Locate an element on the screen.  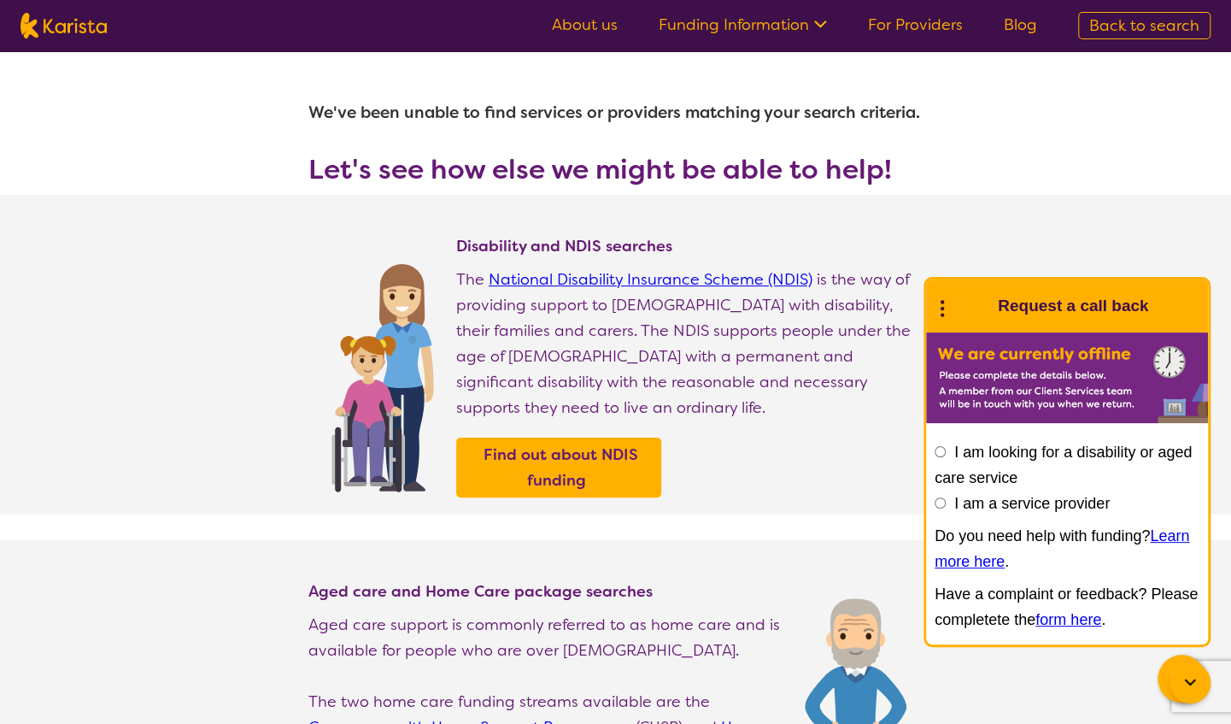
img: Find NDIS and Disability services and providers is located at coordinates (382, 372).